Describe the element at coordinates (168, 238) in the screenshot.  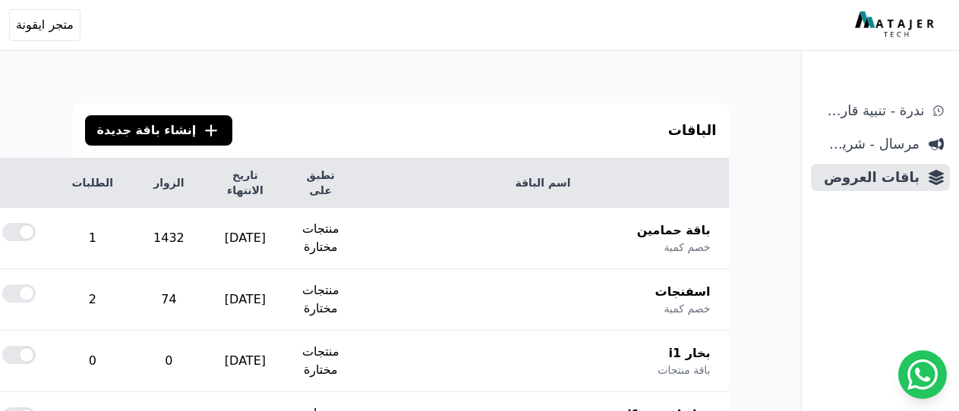
I see `td: 1432` at that location.